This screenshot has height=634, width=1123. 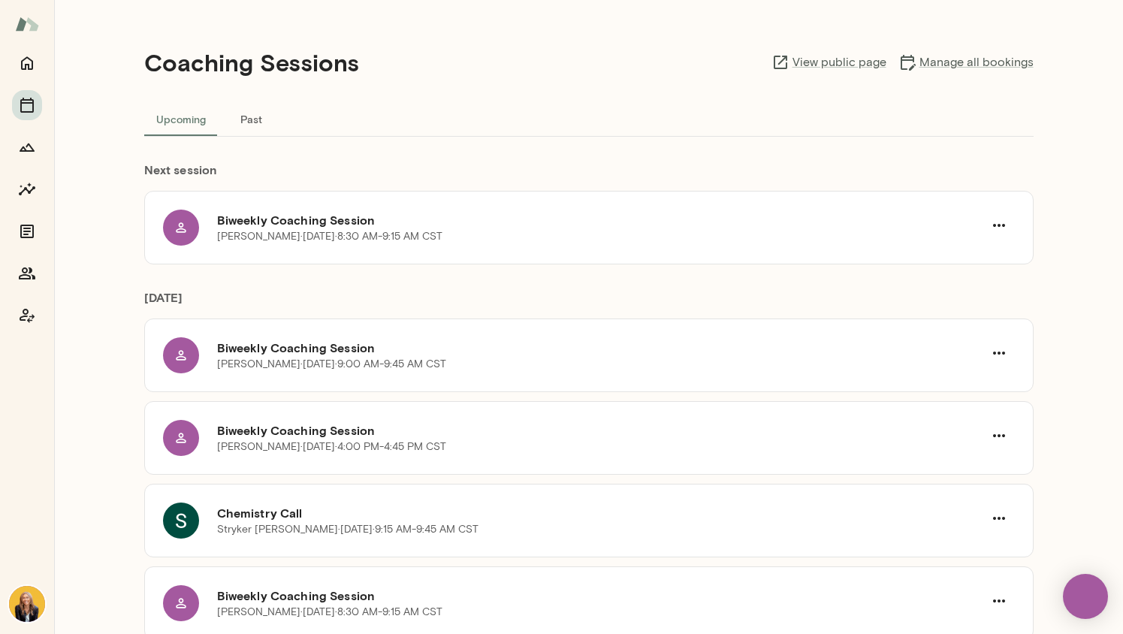 What do you see at coordinates (27, 189) in the screenshot?
I see `button: Insights` at bounding box center [27, 189].